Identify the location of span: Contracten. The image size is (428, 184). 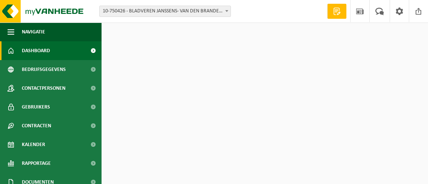
(36, 126).